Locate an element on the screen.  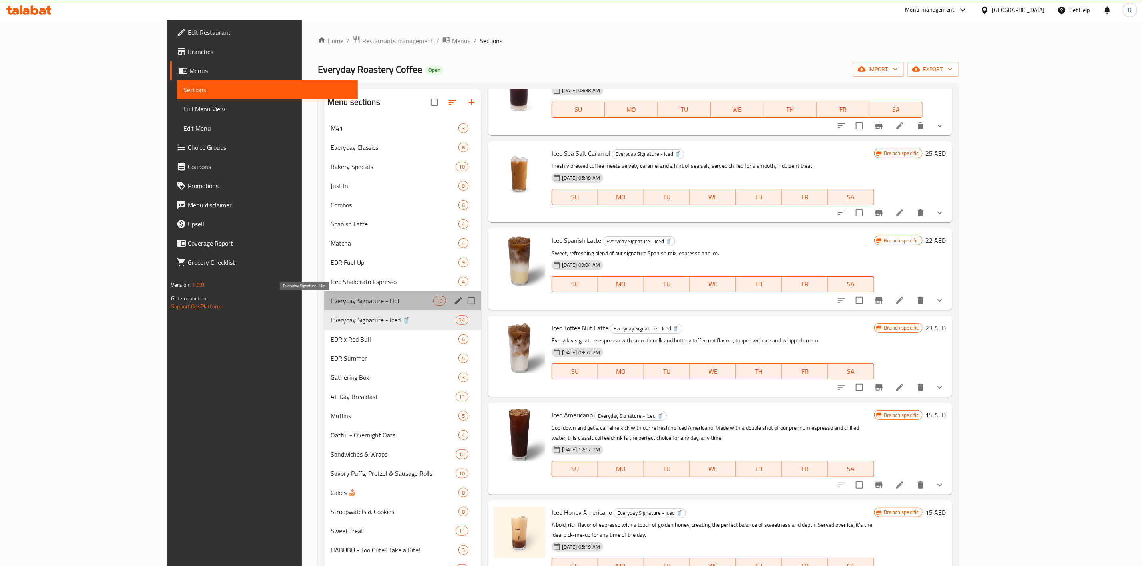
span: Iced Toffee Nut Latte is located at coordinates (580, 328).